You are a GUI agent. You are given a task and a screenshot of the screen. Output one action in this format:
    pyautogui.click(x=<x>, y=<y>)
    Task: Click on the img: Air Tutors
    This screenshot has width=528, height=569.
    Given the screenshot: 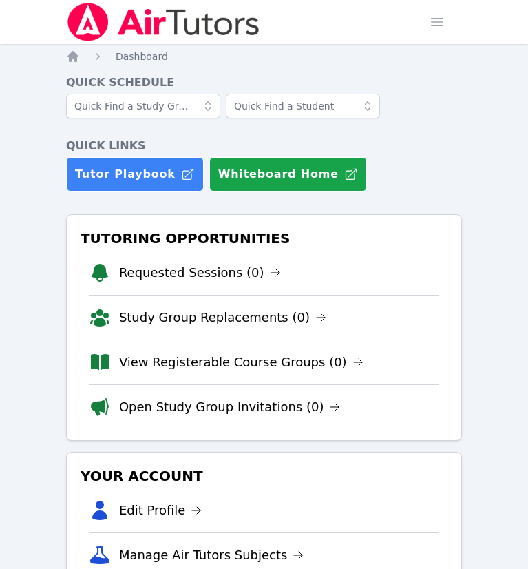 What is the action you would take?
    pyautogui.click(x=163, y=22)
    